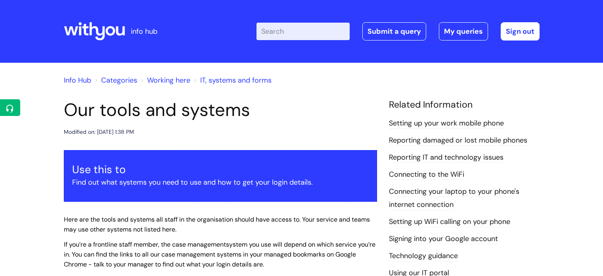 The image size is (603, 276). I want to click on a: Info Hub, so click(77, 80).